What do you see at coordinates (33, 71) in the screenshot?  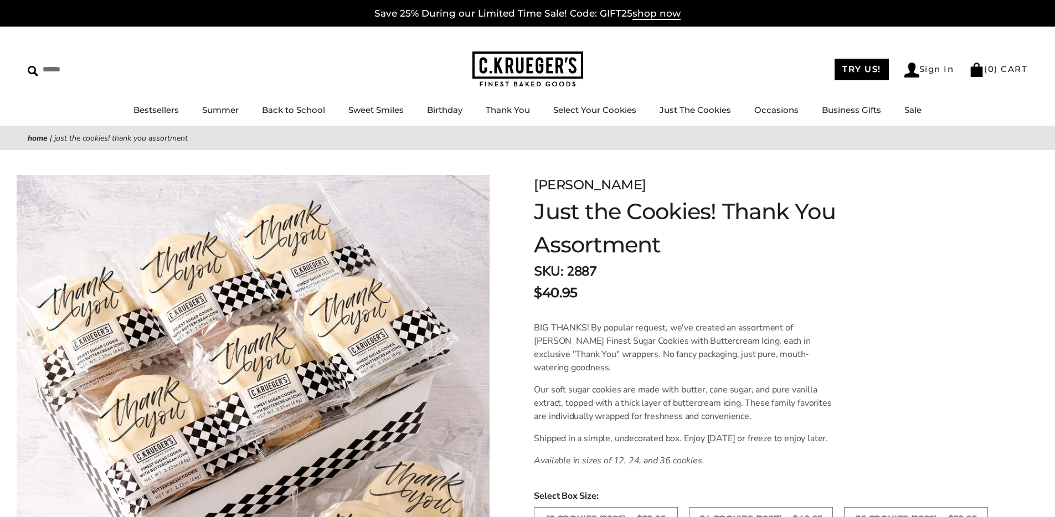 I see `img: Search` at bounding box center [33, 71].